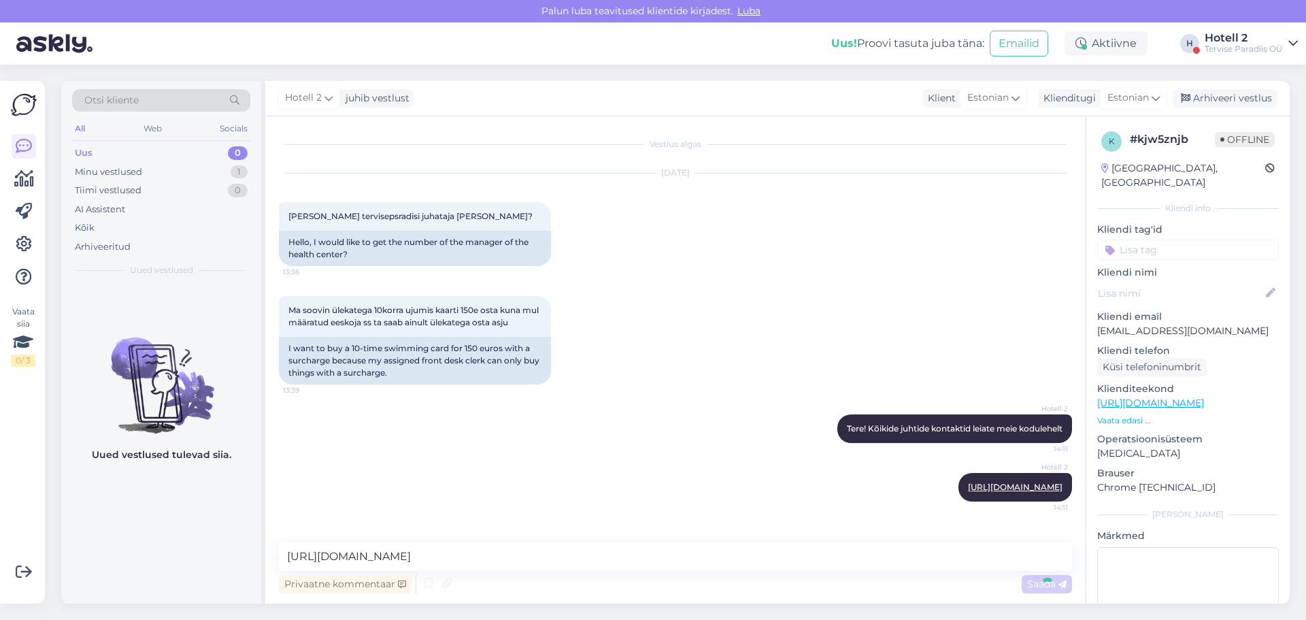 The width and height of the screenshot is (1306, 620). Describe the element at coordinates (1106, 44) in the screenshot. I see `div: Aktiivne` at that location.